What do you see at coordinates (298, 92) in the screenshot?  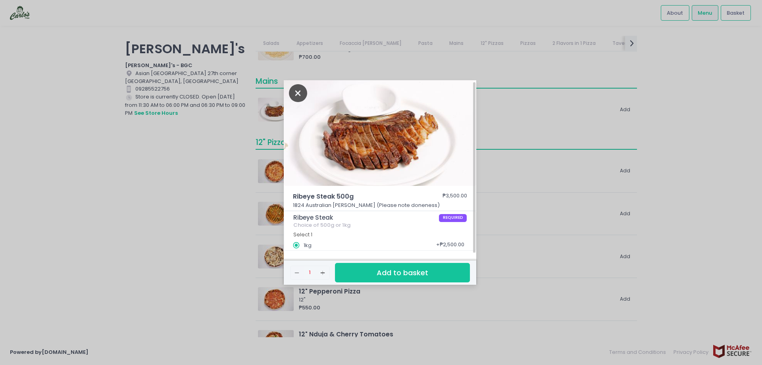 I see `button: Close` at bounding box center [298, 92].